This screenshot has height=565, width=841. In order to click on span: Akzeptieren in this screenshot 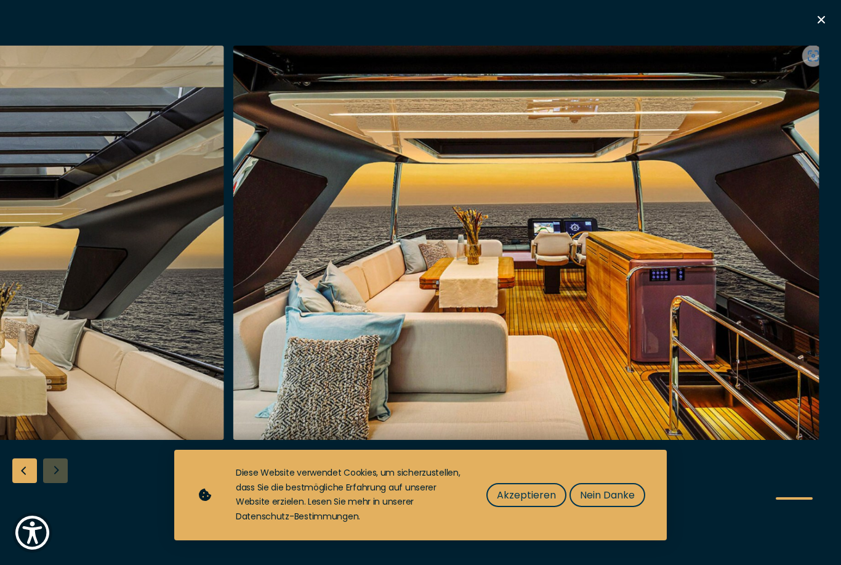, I will do `click(526, 494)`.